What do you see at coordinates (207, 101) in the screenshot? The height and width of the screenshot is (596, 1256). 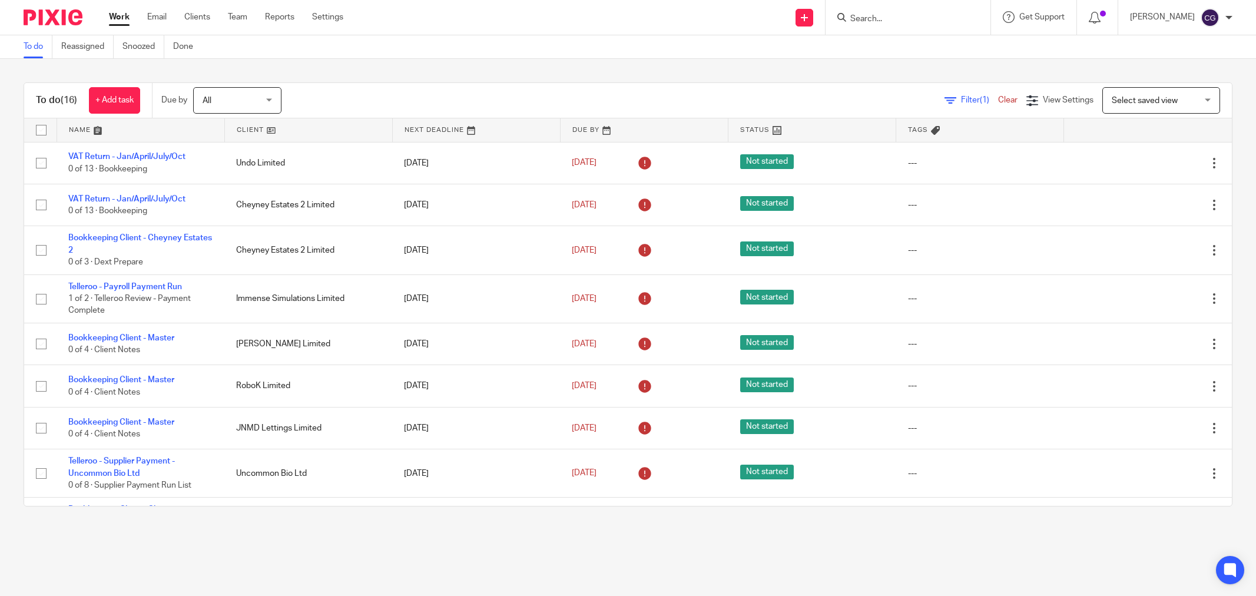 I see `span: All` at bounding box center [207, 101].